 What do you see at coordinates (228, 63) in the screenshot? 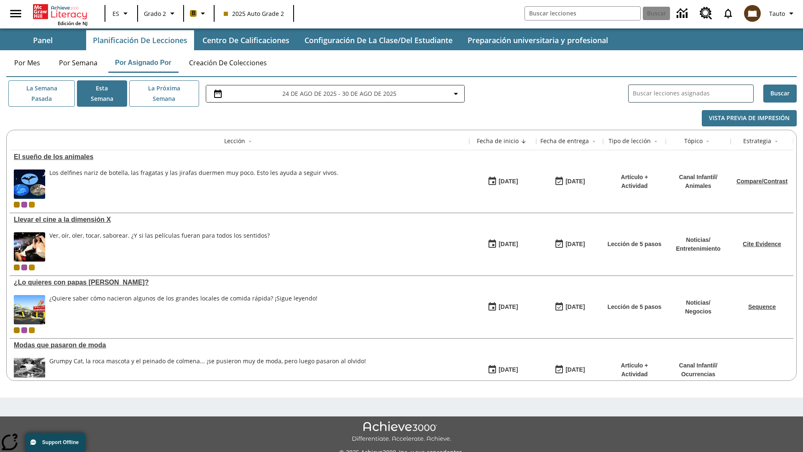
I see `button: Creación de colecciones` at bounding box center [228, 63].